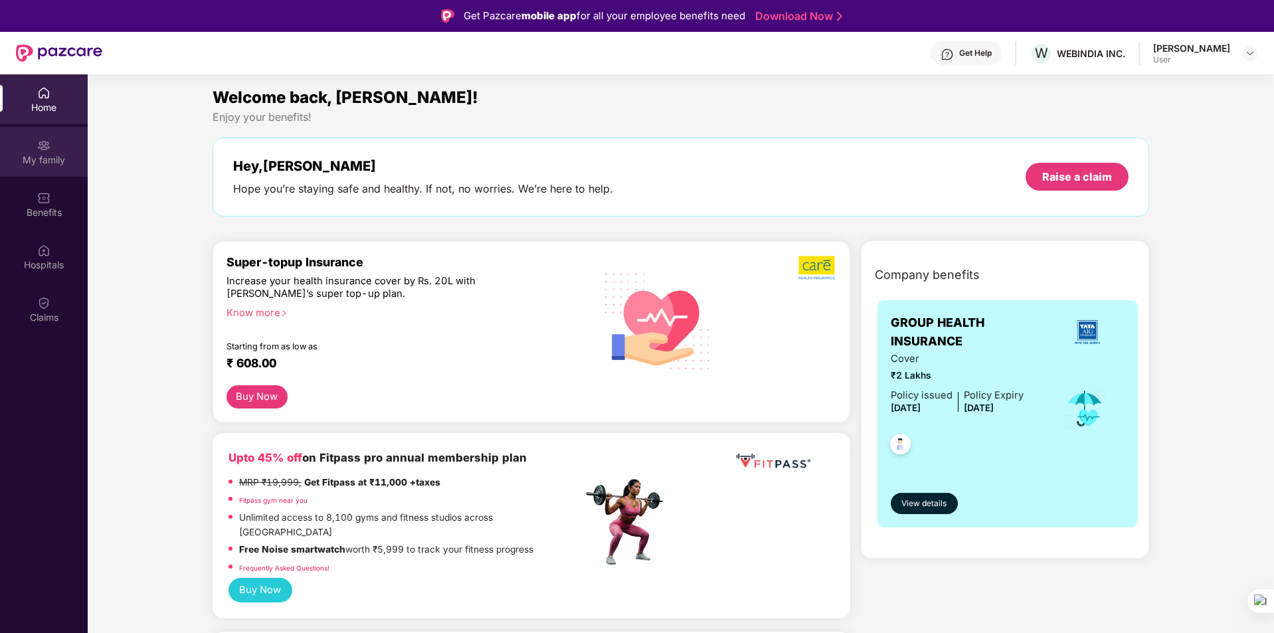 This screenshot has height=633, width=1274. What do you see at coordinates (1191, 60) in the screenshot?
I see `div: User` at bounding box center [1191, 60].